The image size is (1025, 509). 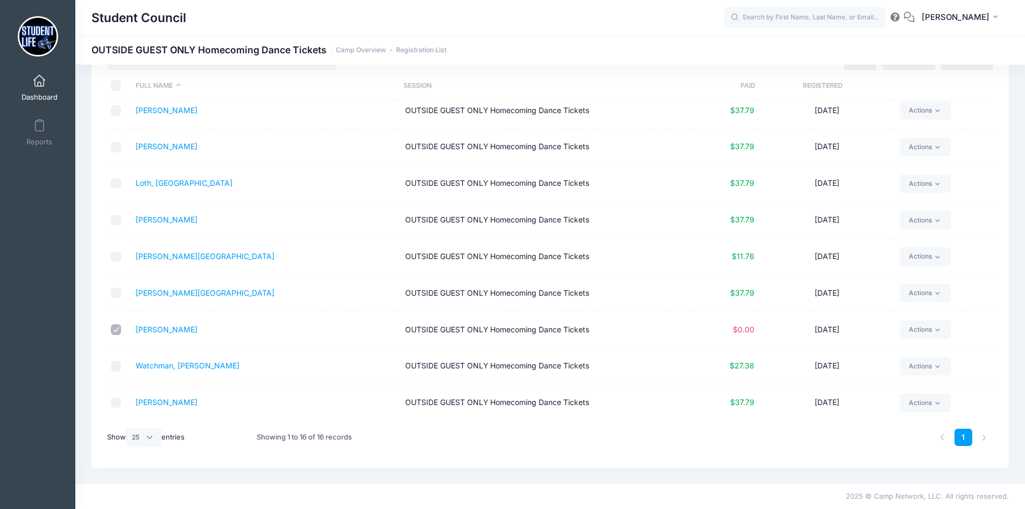 I want to click on a: Reports, so click(x=39, y=132).